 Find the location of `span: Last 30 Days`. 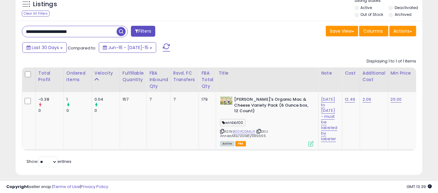

span: Last 30 Days is located at coordinates (45, 48).